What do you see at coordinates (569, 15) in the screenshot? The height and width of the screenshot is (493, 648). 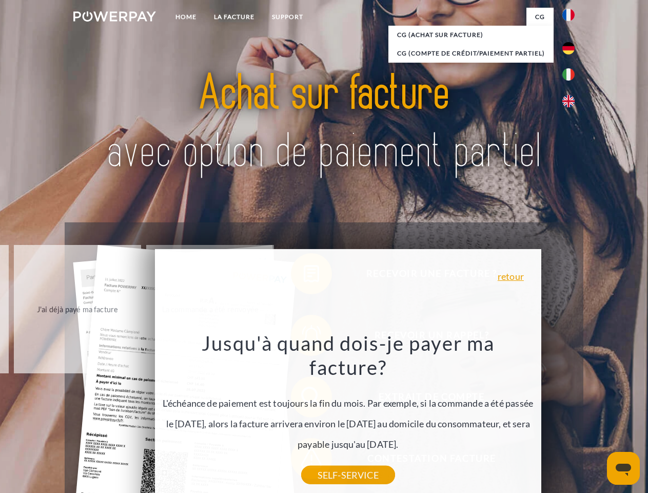 I see `img: fr` at bounding box center [569, 15].